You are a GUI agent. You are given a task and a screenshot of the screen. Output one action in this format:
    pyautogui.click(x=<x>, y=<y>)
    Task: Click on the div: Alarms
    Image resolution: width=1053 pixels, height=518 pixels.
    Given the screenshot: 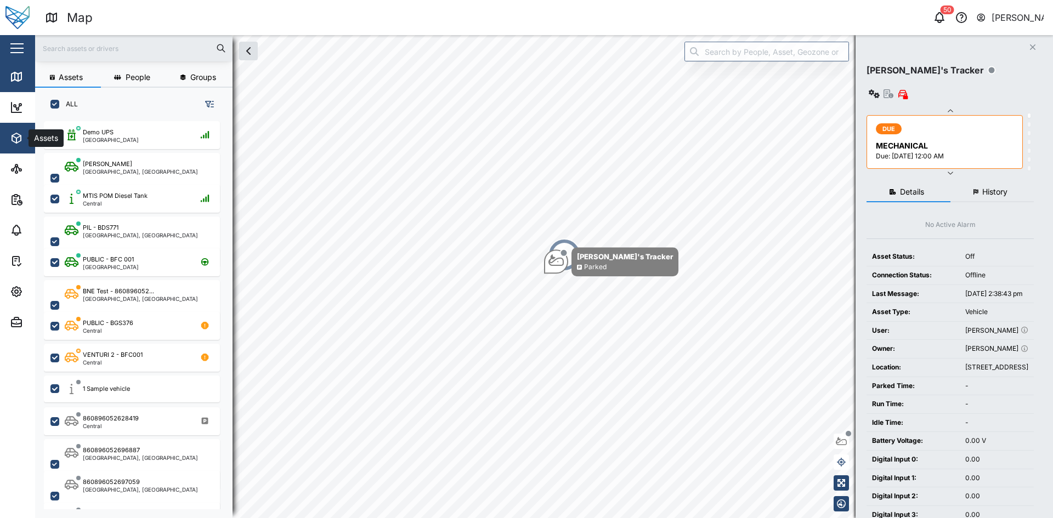 What is the action you would take?
    pyautogui.click(x=46, y=230)
    